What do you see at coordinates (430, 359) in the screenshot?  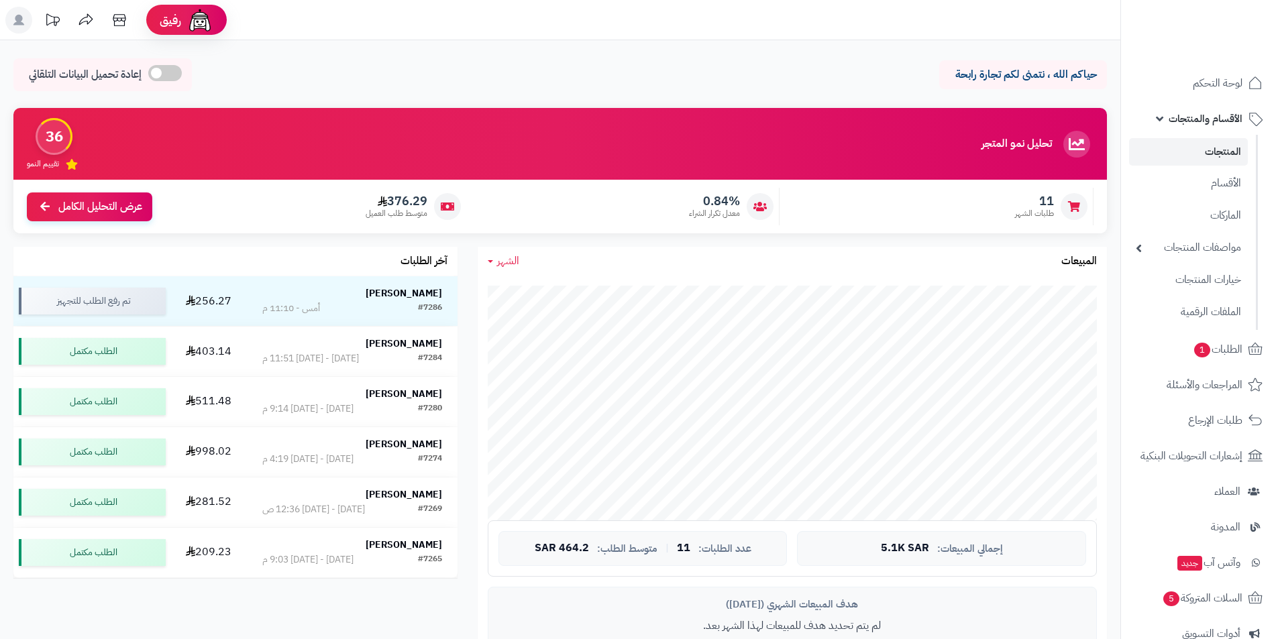 I see `div: #7284` at bounding box center [430, 359].